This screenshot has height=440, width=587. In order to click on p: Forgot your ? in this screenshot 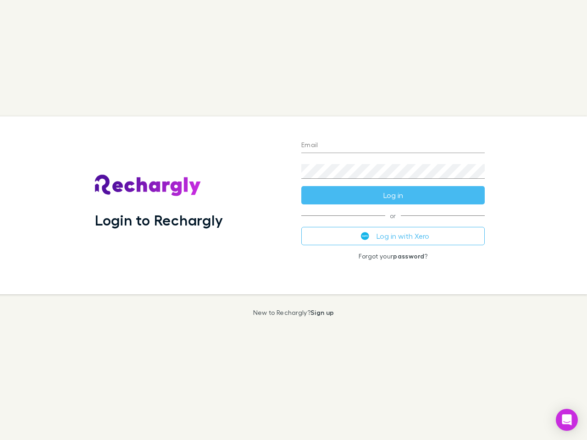, I will do `click(393, 256)`.